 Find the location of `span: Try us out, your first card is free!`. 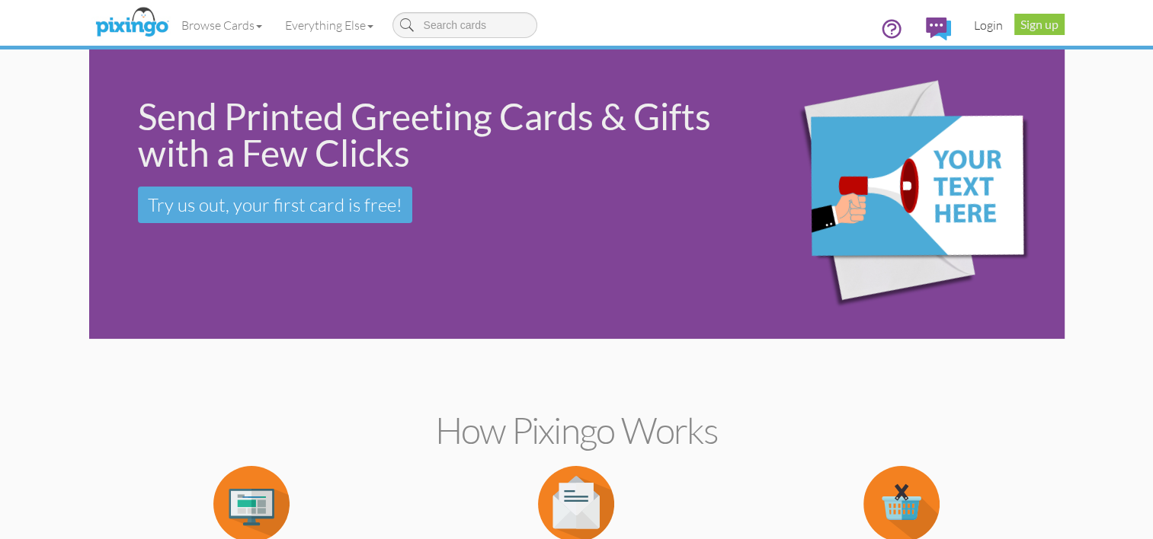

span: Try us out, your first card is free! is located at coordinates (275, 205).